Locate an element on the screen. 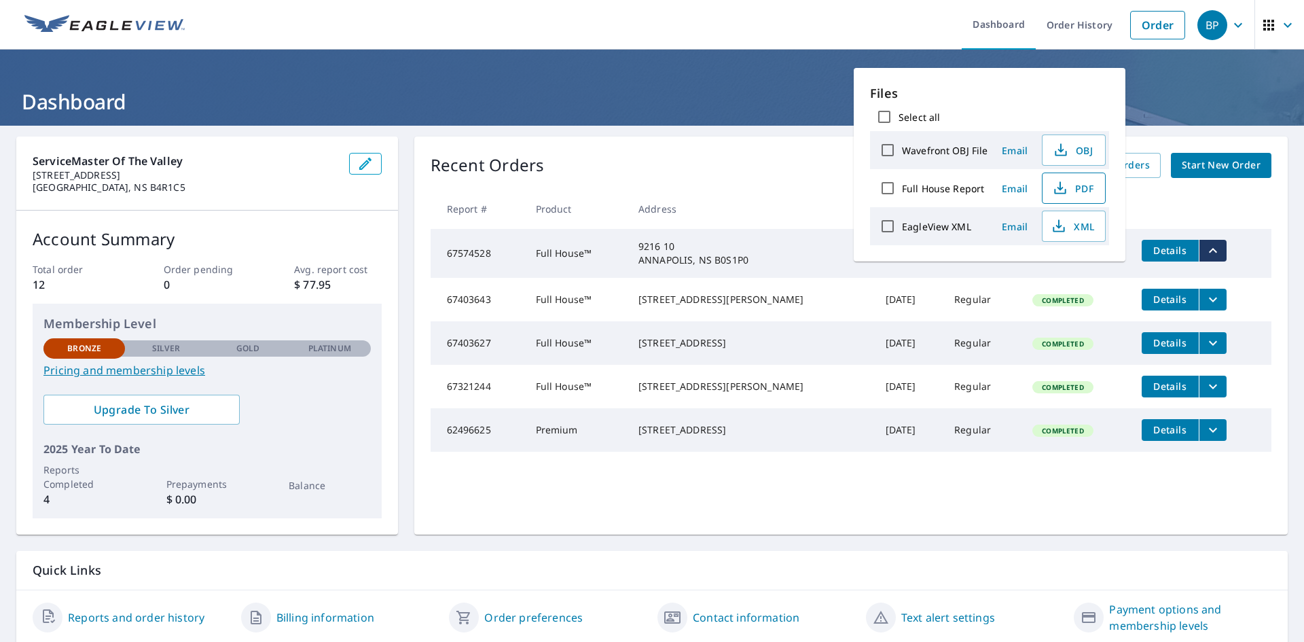 The image size is (1304, 642). button: detailsBtn-67403643 is located at coordinates (1170, 299).